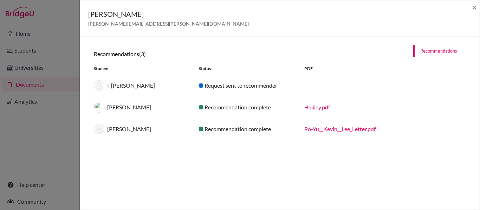 The height and width of the screenshot is (210, 480). I want to click on span: (3), so click(142, 54).